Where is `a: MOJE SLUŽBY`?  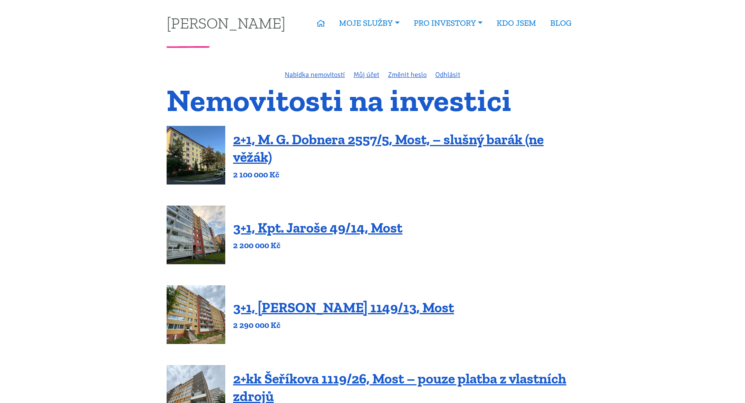
a: MOJE SLUŽBY is located at coordinates (369, 23).